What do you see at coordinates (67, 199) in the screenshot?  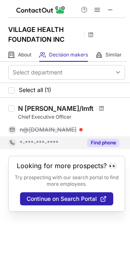 I see `button: Continue on Search Portal` at bounding box center [67, 199].